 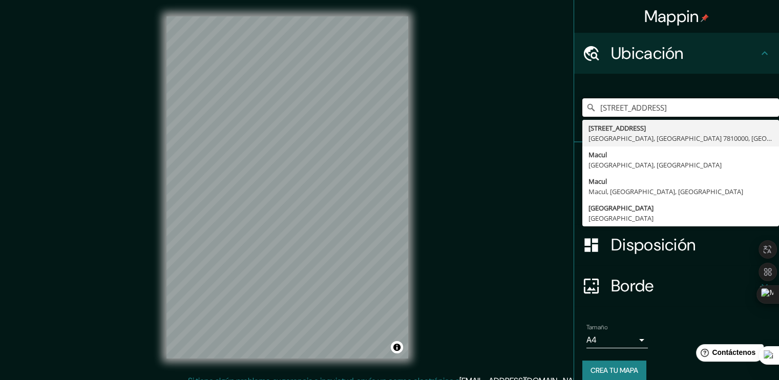 I want to click on font: Tamaño, so click(x=596, y=327).